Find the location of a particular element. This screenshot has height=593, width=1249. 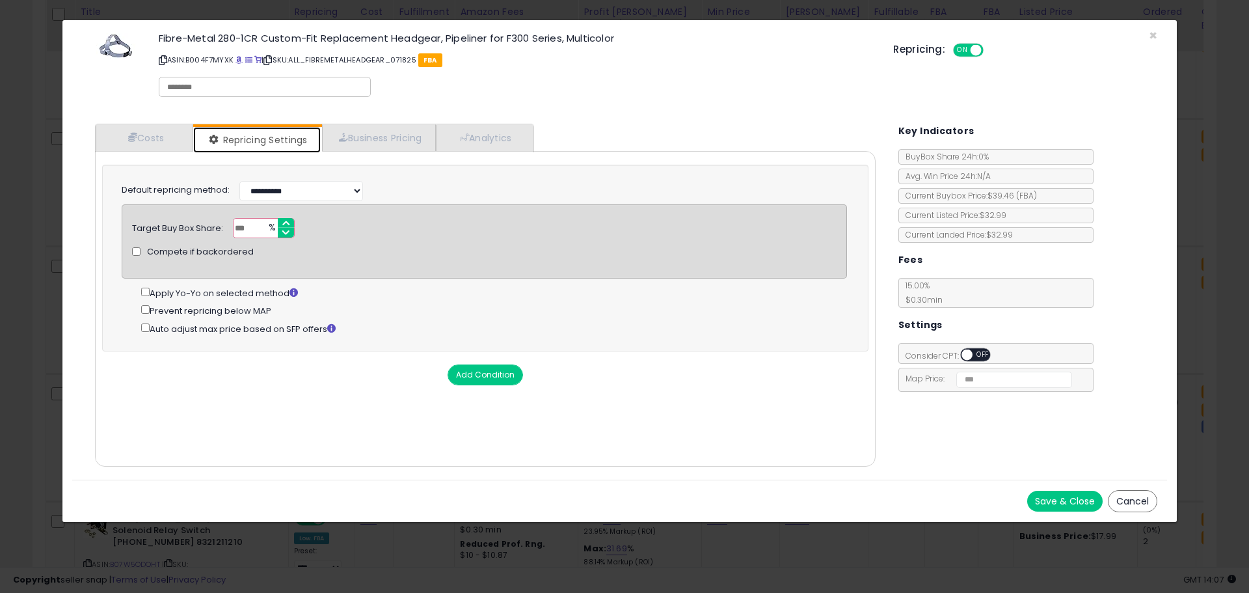

button: Save & Close is located at coordinates (1065, 501).